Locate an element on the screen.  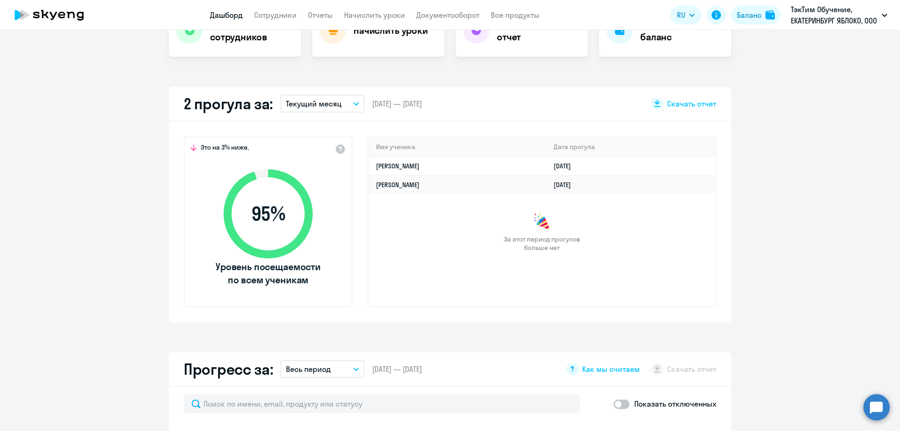
span: Уровень посещаемости по всем ученикам is located at coordinates (268, 273).